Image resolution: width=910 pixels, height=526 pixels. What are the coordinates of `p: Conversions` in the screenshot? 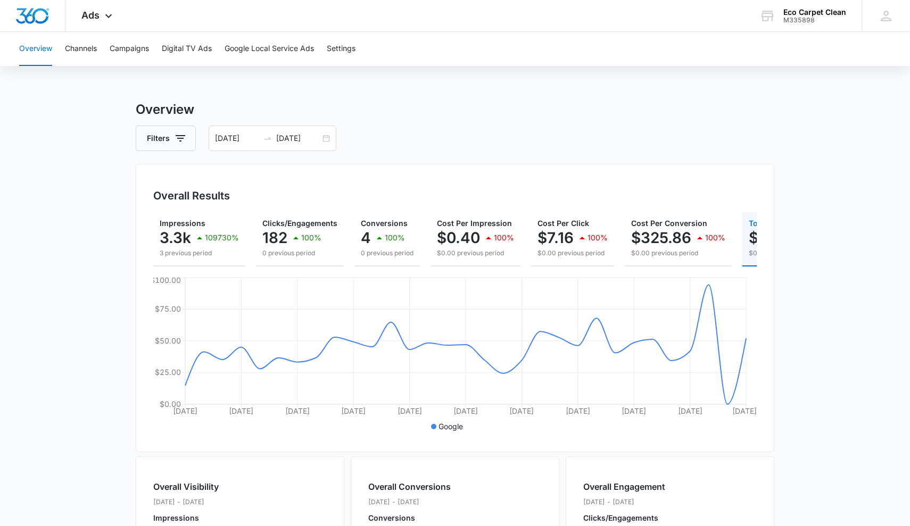 It's located at (409, 518).